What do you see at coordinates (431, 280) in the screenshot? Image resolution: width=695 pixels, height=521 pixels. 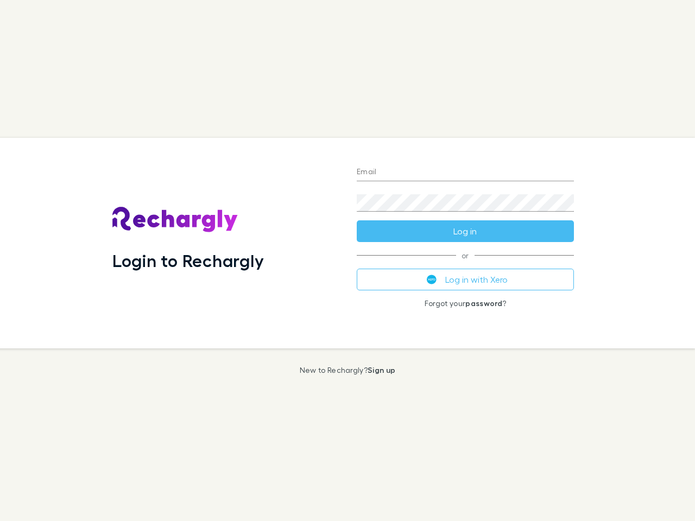 I see `img: Xero's logo` at bounding box center [431, 280].